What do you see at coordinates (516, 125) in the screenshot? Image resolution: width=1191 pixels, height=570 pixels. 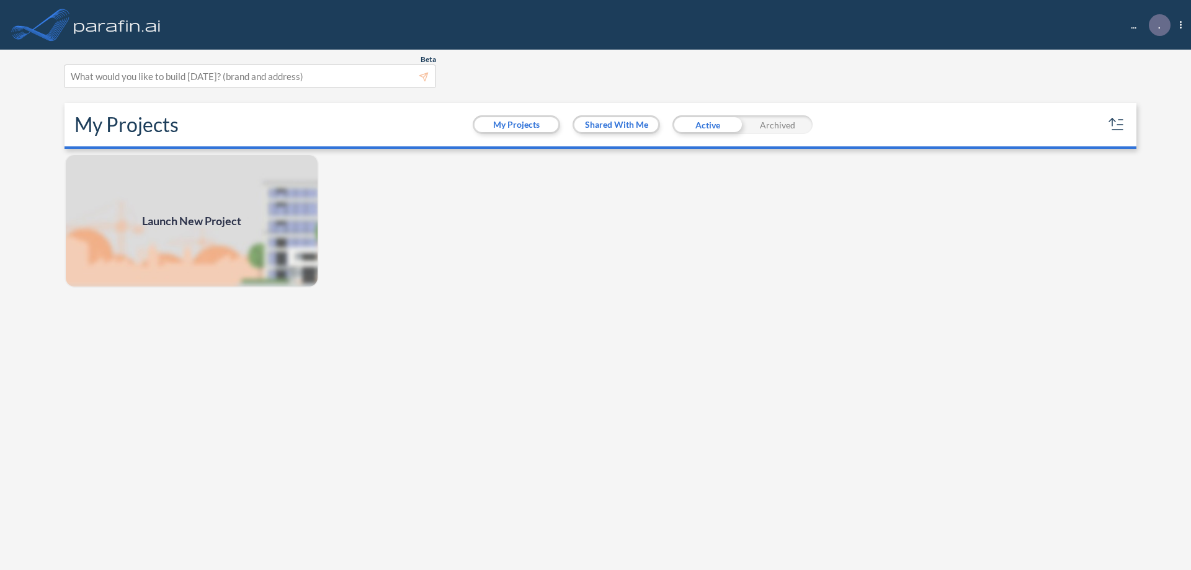 I see `button: My Projects` at bounding box center [516, 125].